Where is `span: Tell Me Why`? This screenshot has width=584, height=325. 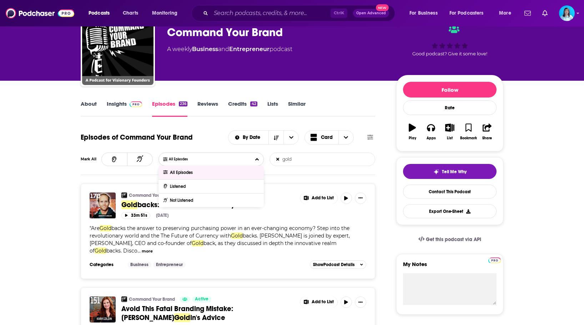
span: Tell Me Why is located at coordinates (454, 172).